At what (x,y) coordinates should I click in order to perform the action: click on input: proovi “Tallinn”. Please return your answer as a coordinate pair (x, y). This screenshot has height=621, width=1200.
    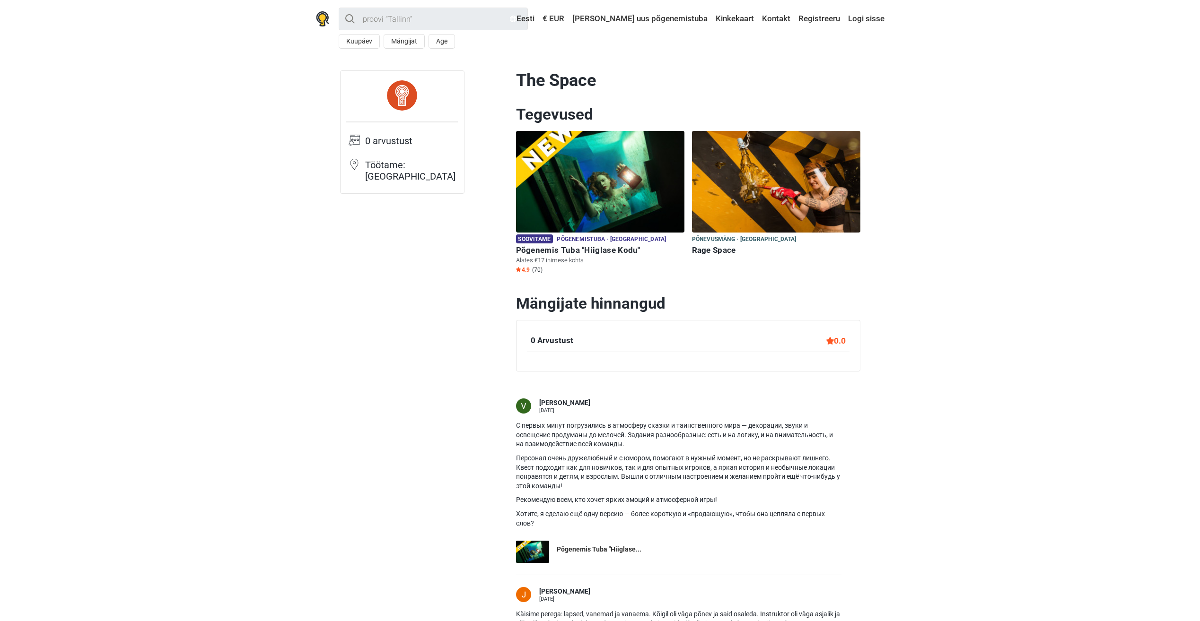
    Looking at the image, I should click on (433, 19).